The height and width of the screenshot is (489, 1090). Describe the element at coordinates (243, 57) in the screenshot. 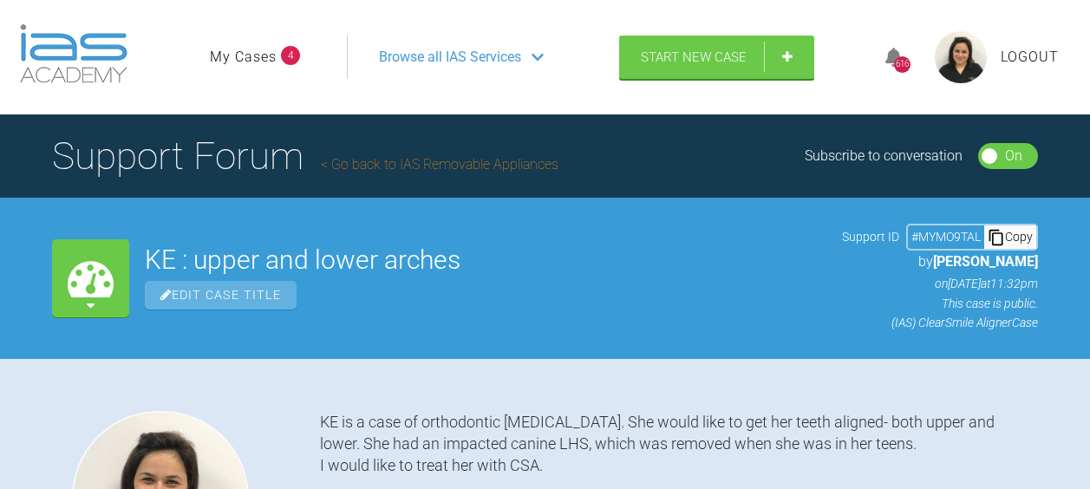

I see `a: My Cases` at that location.